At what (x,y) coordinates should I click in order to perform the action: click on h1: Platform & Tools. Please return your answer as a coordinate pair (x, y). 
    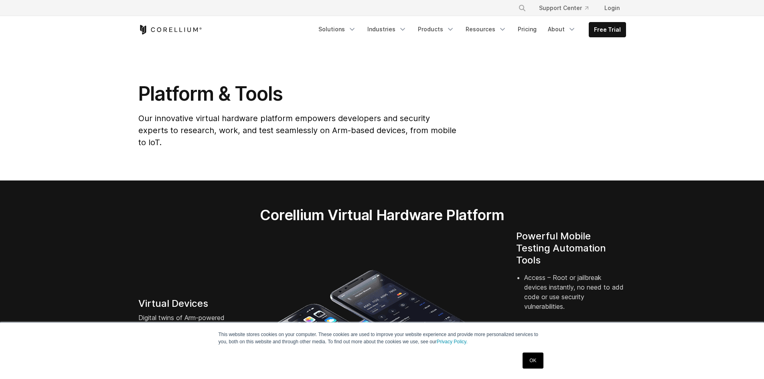
    Looking at the image, I should click on (298, 94).